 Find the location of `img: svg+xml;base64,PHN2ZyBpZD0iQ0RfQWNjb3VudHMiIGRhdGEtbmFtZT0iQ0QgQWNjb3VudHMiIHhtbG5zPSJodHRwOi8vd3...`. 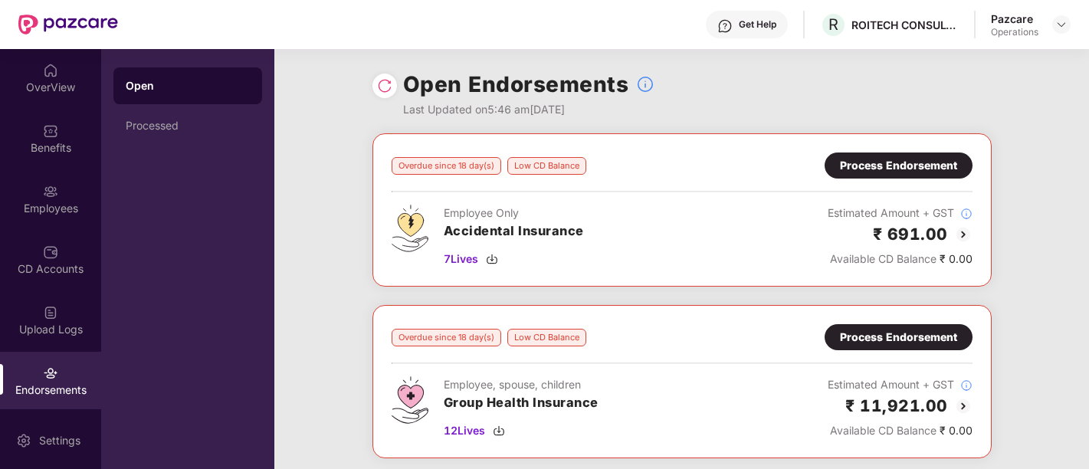

img: svg+xml;base64,PHN2ZyBpZD0iQ0RfQWNjb3VudHMiIGRhdGEtbmFtZT0iQ0QgQWNjb3VudHMiIHhtbG5zPSJodHRwOi8vd3... is located at coordinates (51, 252).